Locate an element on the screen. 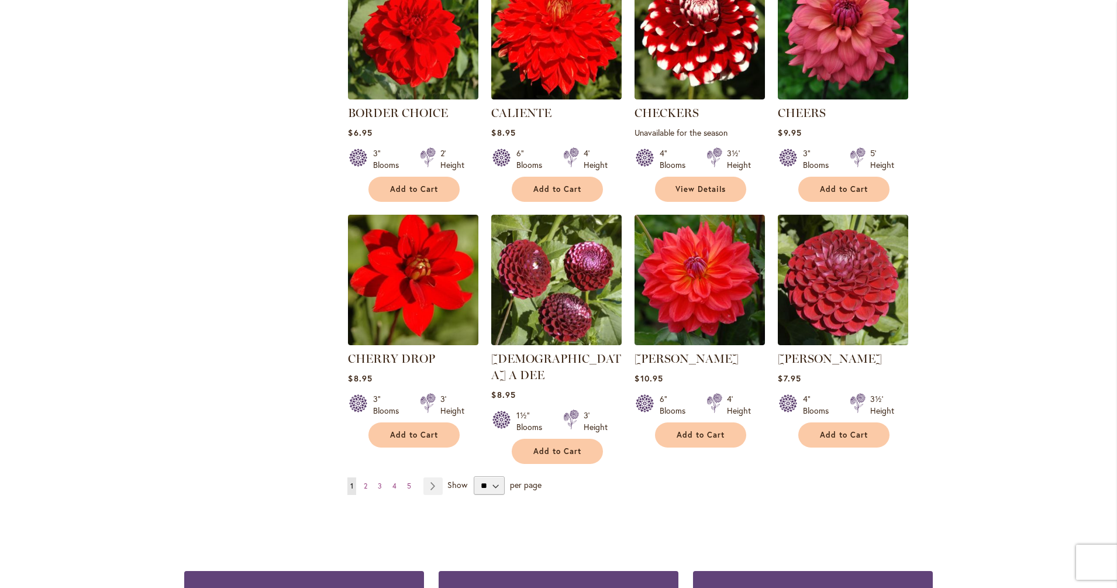 The image size is (1117, 588). span: 4 is located at coordinates (394, 485).